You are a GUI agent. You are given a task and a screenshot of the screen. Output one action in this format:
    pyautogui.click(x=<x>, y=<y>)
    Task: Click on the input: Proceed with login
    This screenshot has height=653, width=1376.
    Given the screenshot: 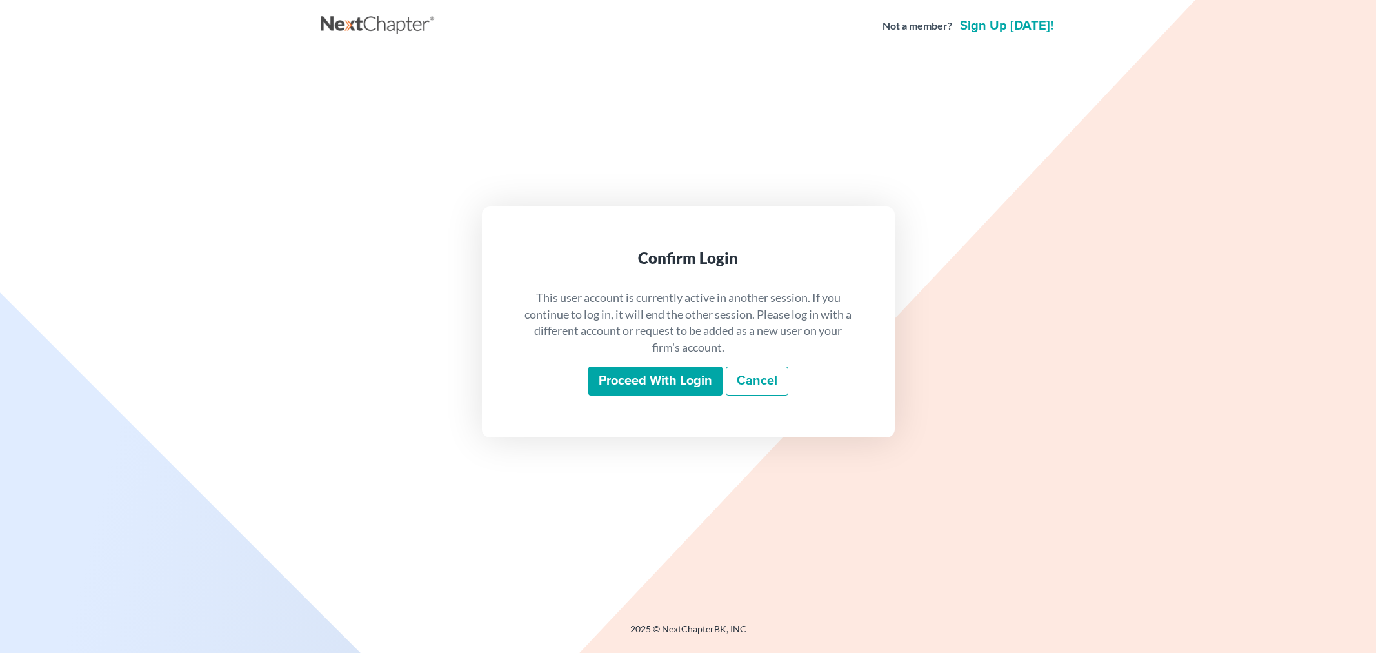 What is the action you would take?
    pyautogui.click(x=655, y=381)
    